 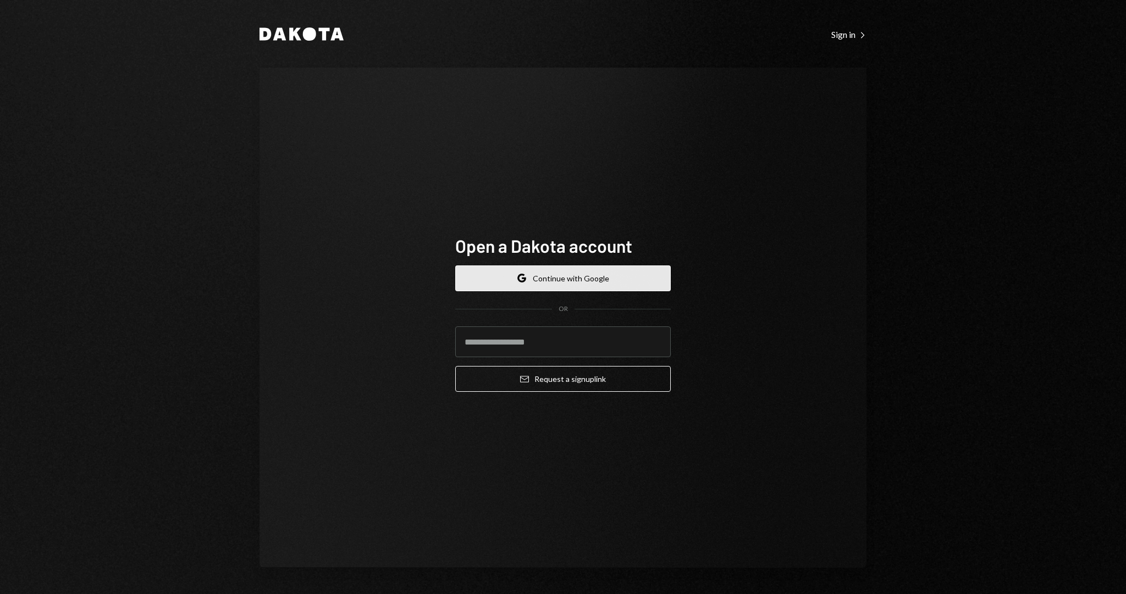 What do you see at coordinates (563, 246) in the screenshot?
I see `h1: Open a Dakota account` at bounding box center [563, 246].